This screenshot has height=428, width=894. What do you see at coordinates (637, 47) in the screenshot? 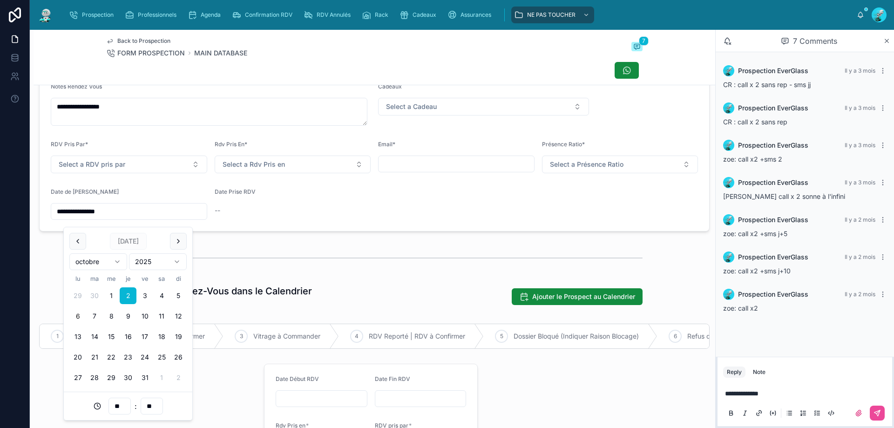
I see `button: 7` at bounding box center [637, 47].